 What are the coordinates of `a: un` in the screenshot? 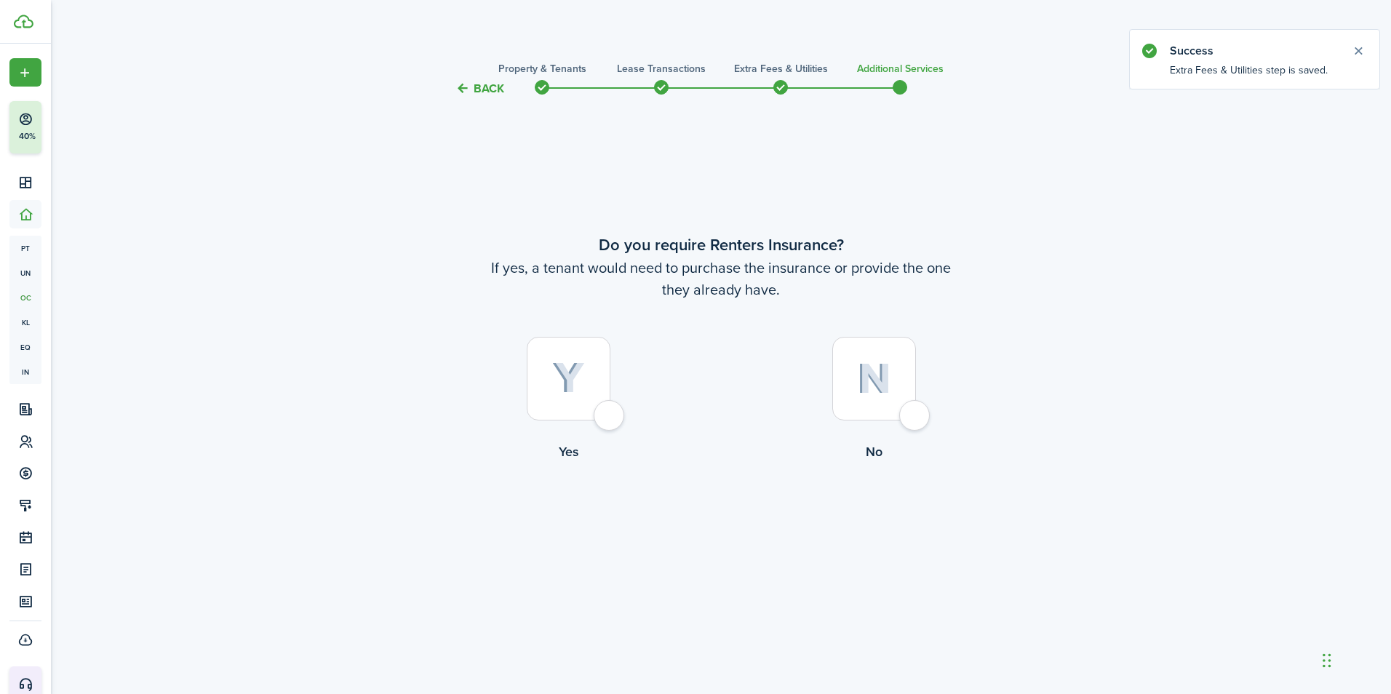 It's located at (25, 273).